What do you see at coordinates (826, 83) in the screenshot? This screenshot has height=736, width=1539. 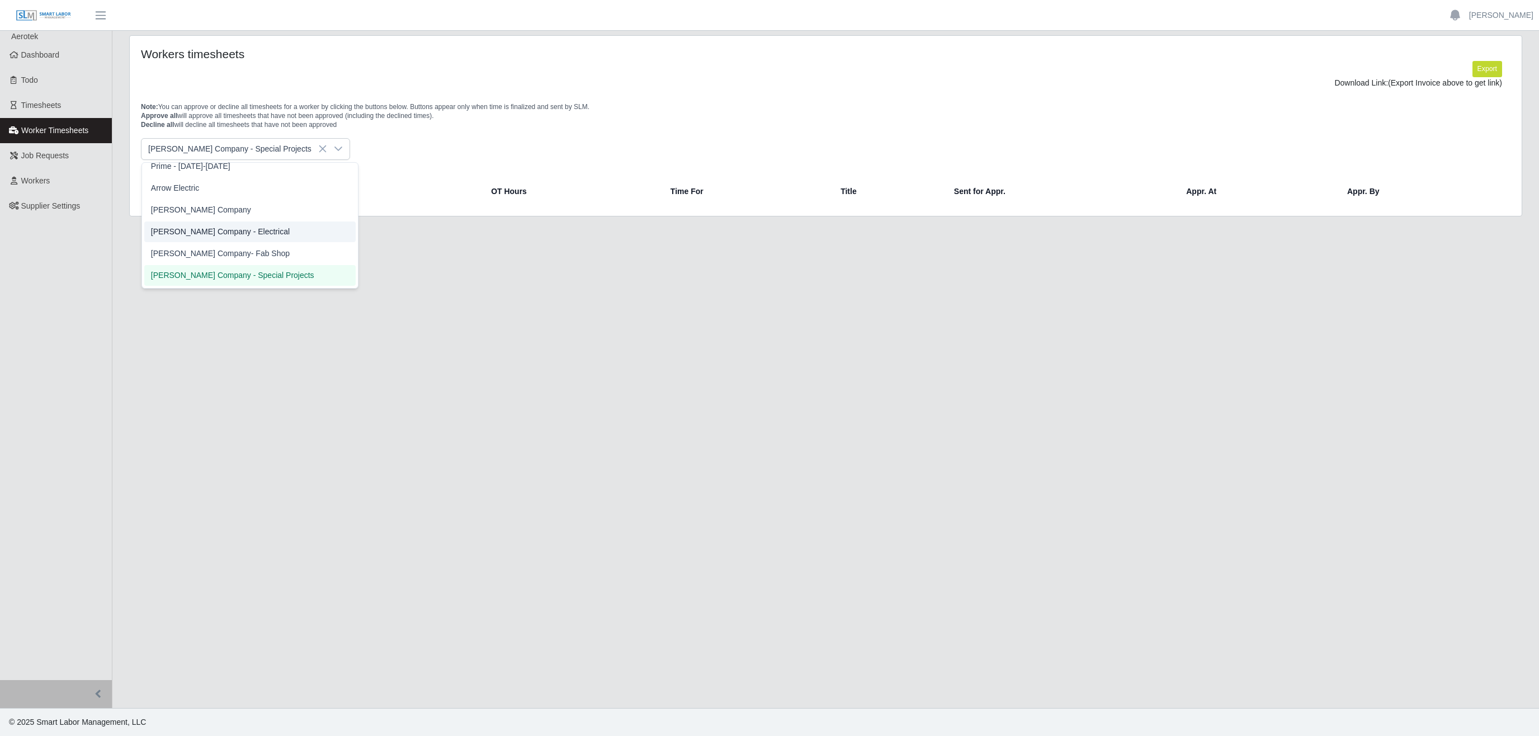 I see `div: Download Link:` at bounding box center [826, 83].